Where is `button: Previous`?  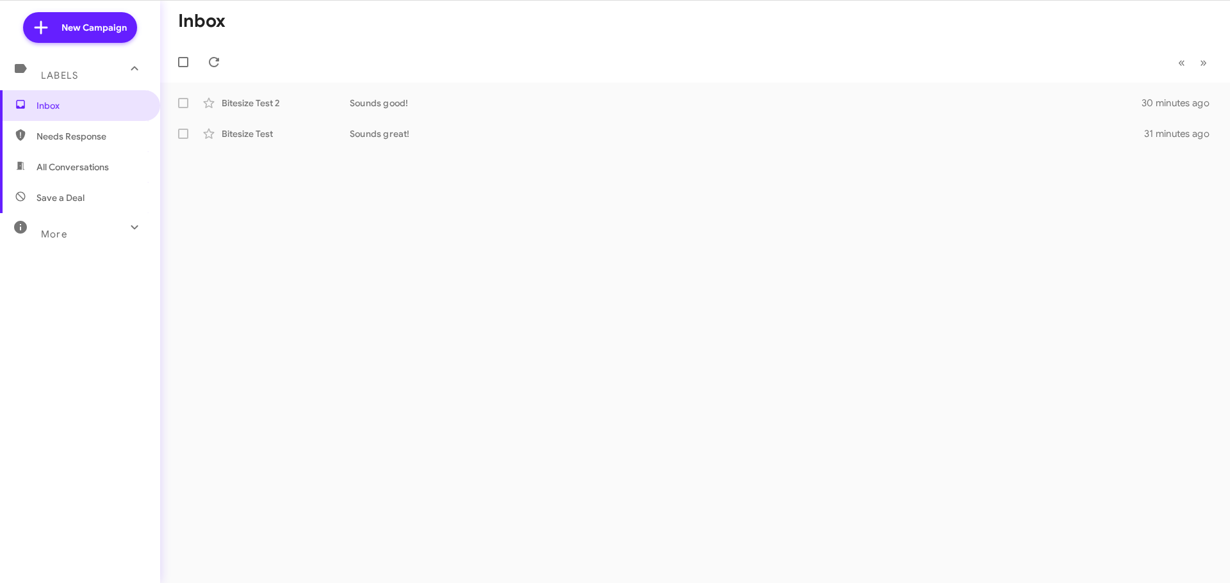
button: Previous is located at coordinates (1181, 62).